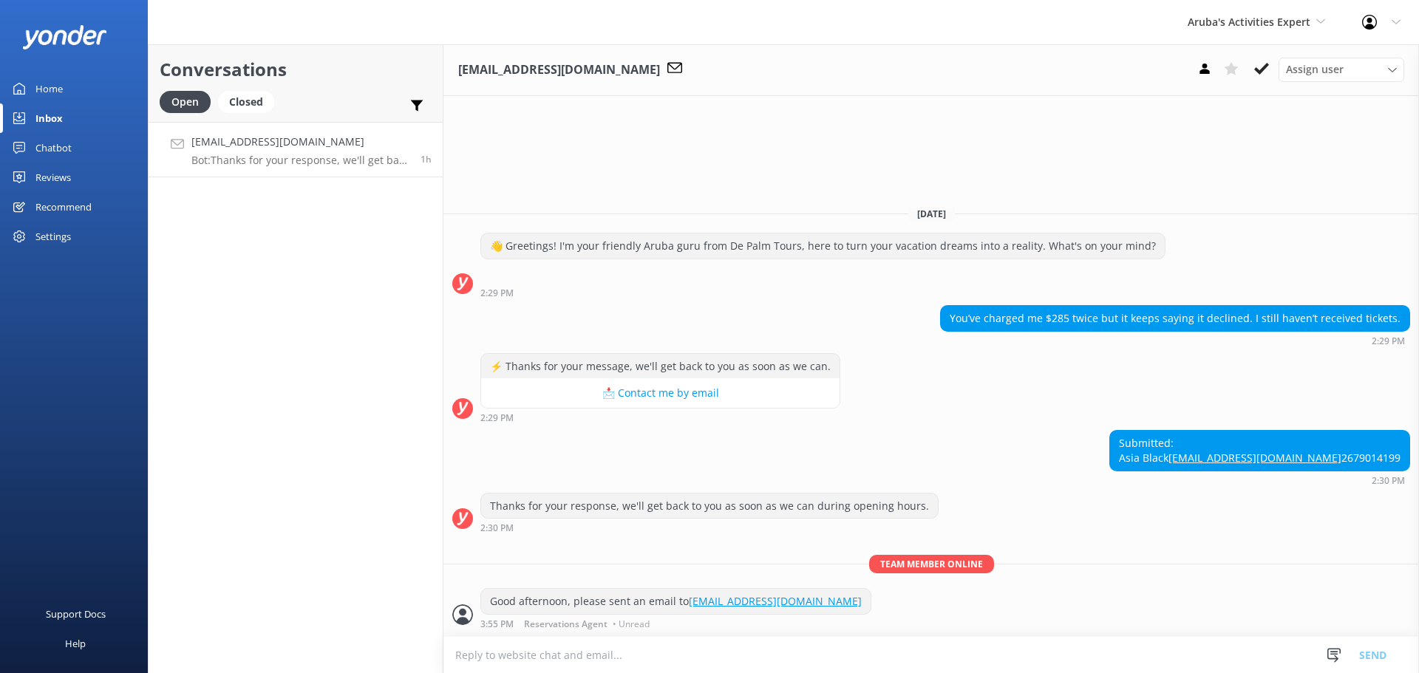  I want to click on button: 📩 Contact me by email, so click(660, 393).